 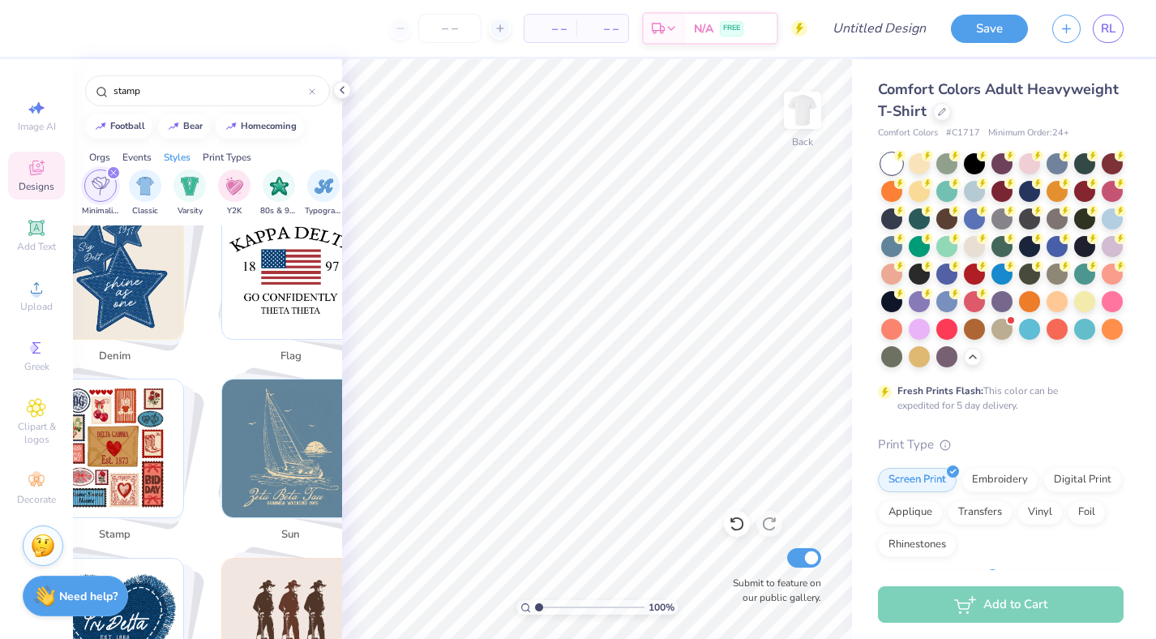 I want to click on div: bear, so click(x=193, y=126).